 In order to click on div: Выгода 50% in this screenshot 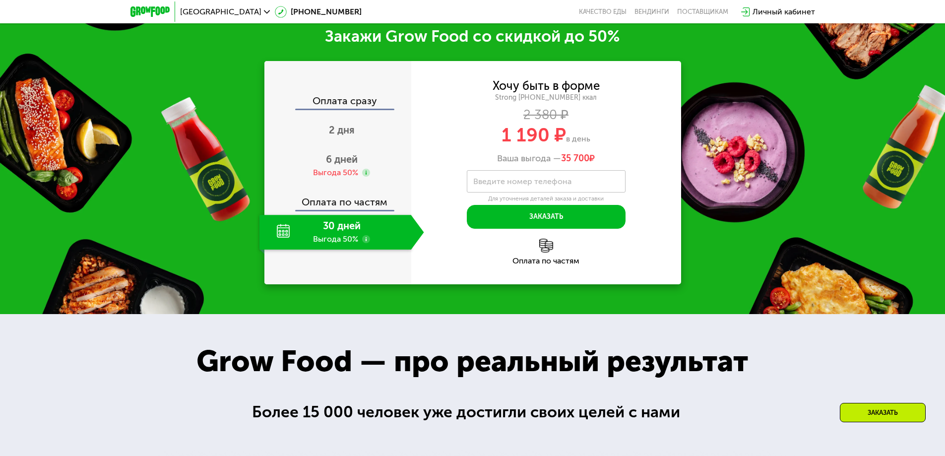, I will do `click(335, 173)`.